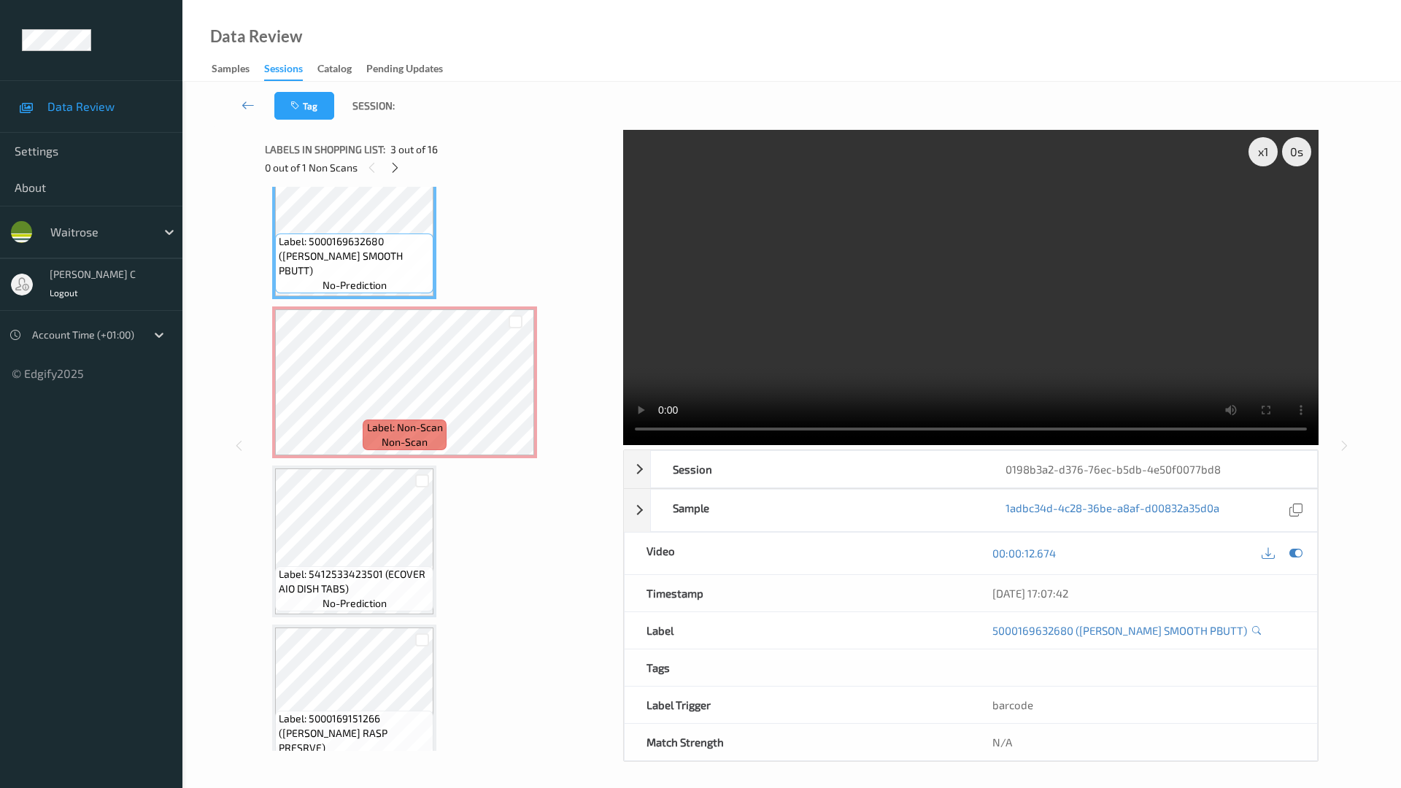 Image resolution: width=1401 pixels, height=788 pixels. What do you see at coordinates (439, 167) in the screenshot?
I see `div: 0 out of 1 Non Scans` at bounding box center [439, 167].